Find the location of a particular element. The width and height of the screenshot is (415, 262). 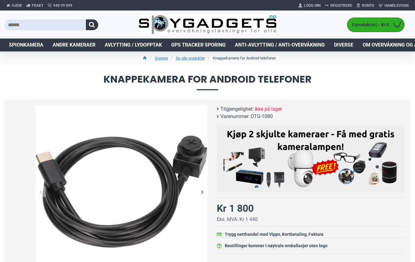

span: Andre kameraer is located at coordinates (74, 45).